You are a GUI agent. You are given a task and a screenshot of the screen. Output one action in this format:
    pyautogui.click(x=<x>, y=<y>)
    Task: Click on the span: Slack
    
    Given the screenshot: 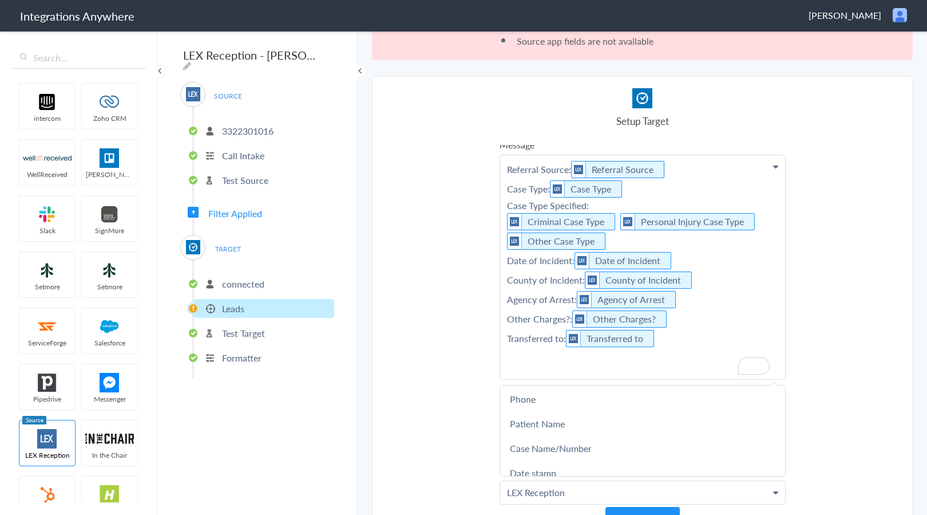 What is the action you would take?
    pyautogui.click(x=47, y=230)
    